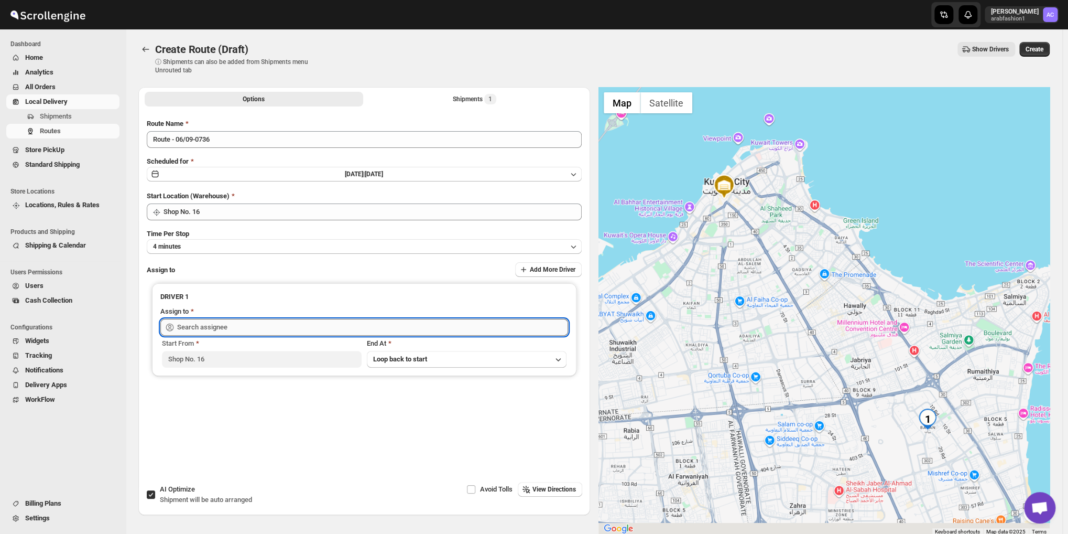  I want to click on button: Settings, so click(63, 518).